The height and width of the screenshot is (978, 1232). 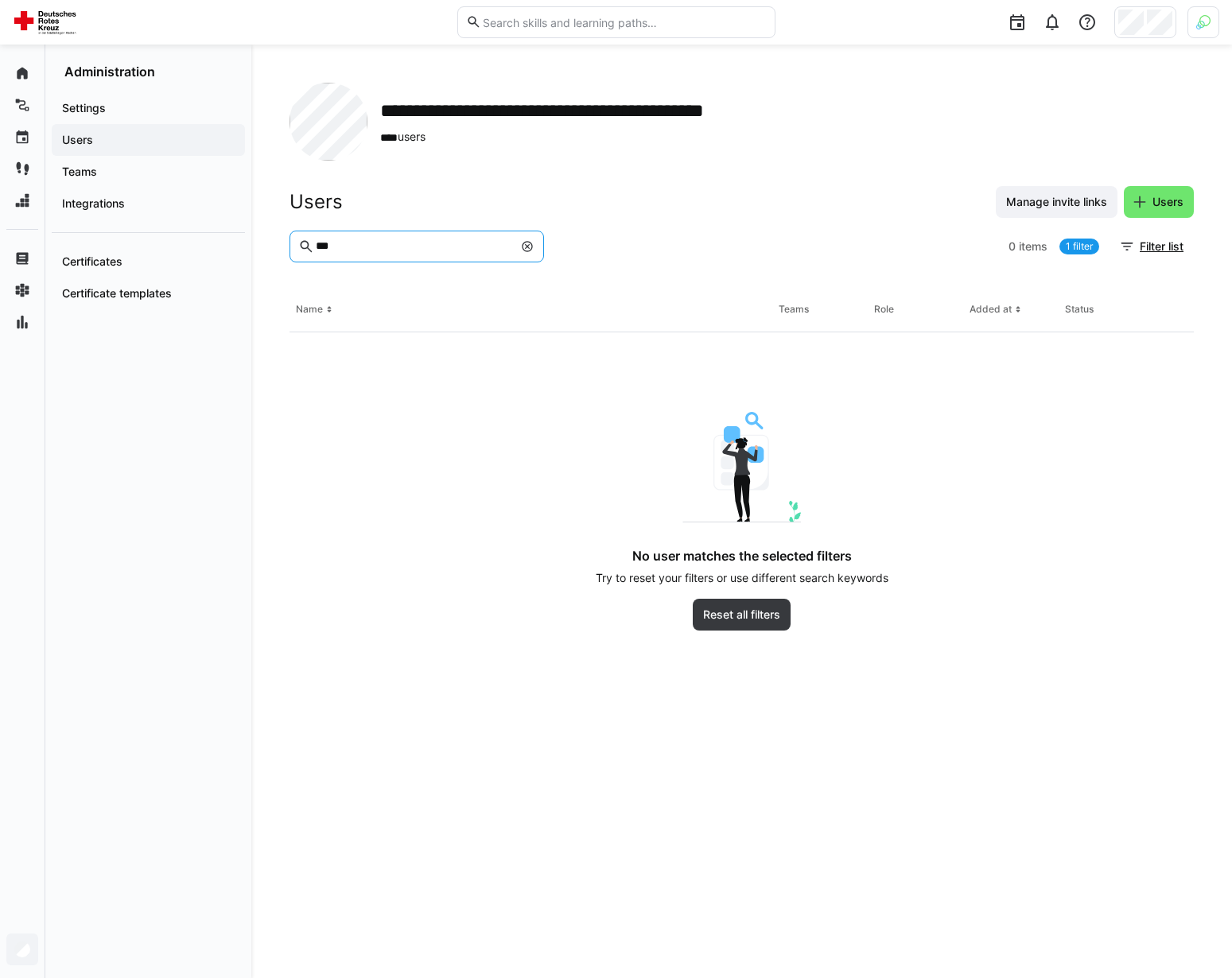 I want to click on div: Role, so click(x=883, y=310).